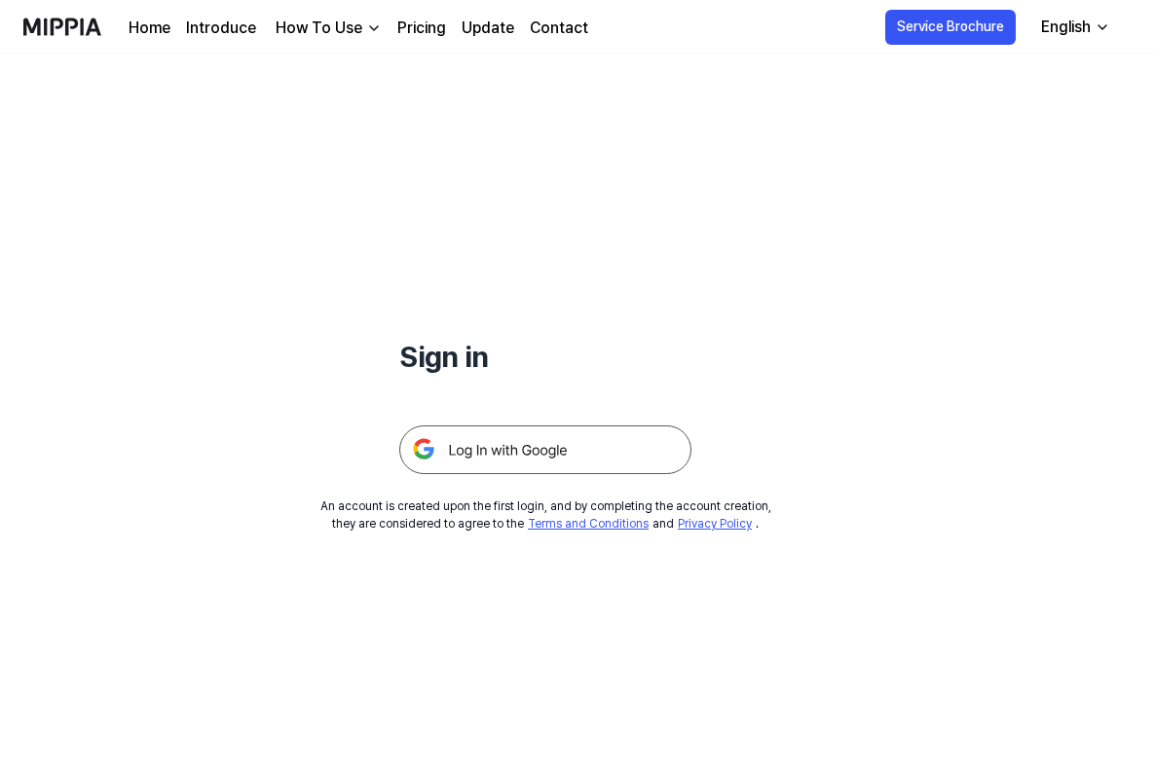 This screenshot has height=771, width=1155. Describe the element at coordinates (545, 515) in the screenshot. I see `div: An account is created upon the first login, and by completing the account creation, they are cons...` at that location.